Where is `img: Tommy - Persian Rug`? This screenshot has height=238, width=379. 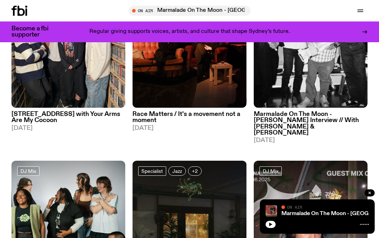 img: Tommy - Persian Rug is located at coordinates (271, 211).